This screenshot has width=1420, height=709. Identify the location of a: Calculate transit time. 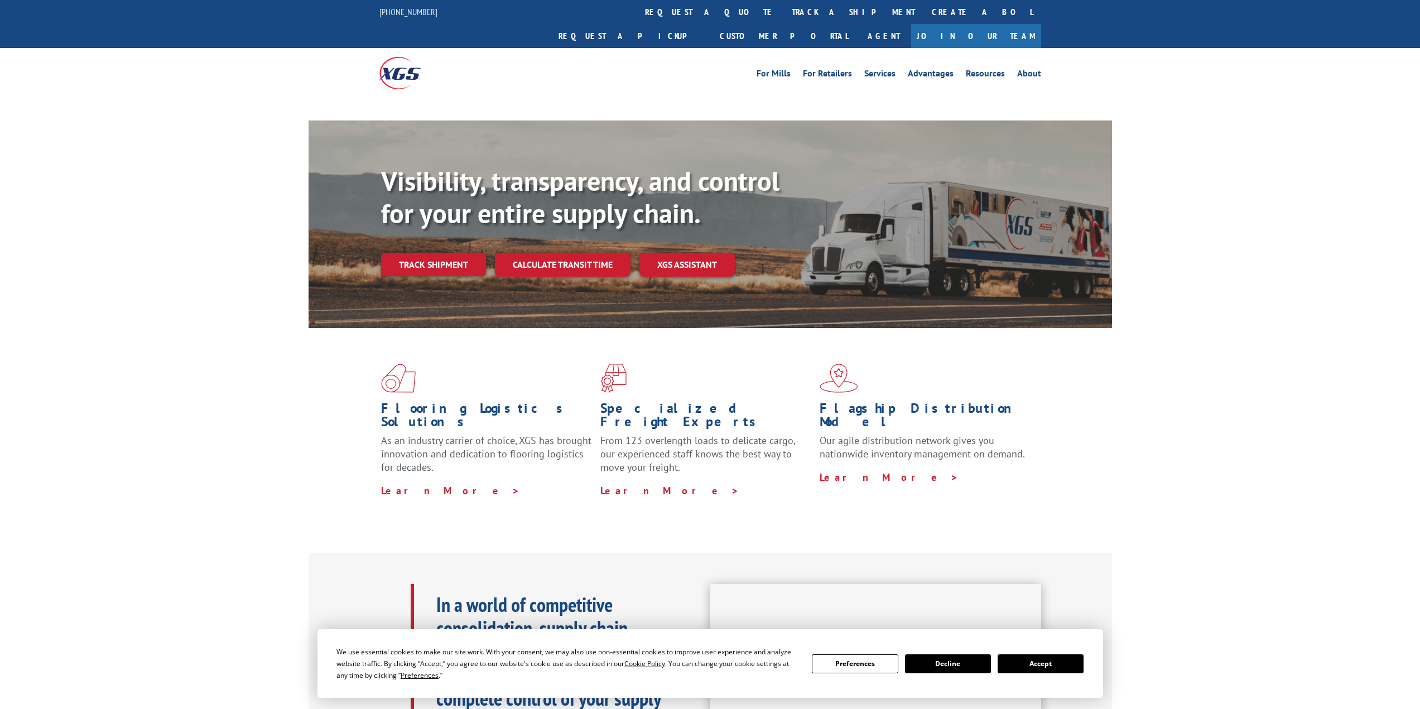
(562, 264).